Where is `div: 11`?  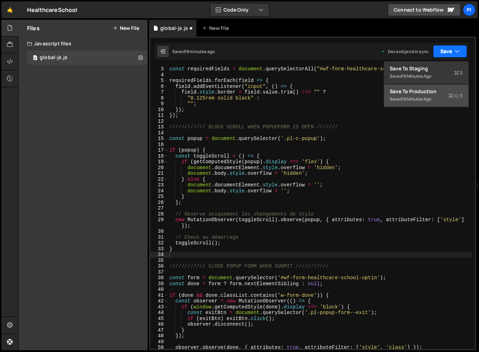 div: 11 is located at coordinates (159, 115).